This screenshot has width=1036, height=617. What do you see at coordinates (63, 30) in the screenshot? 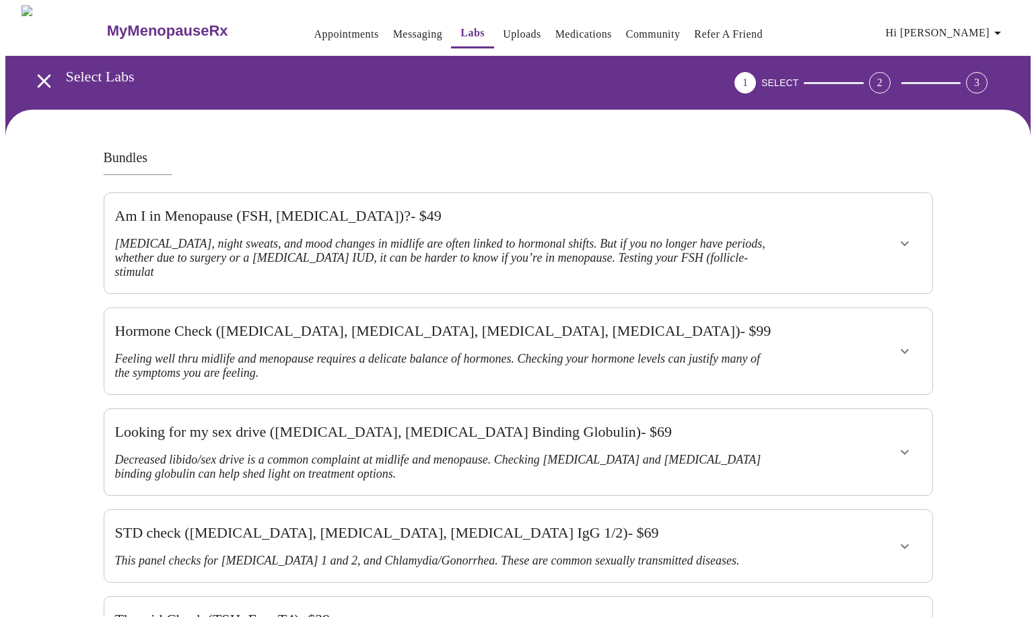
I see `img: MyMenopauseRx Logo` at bounding box center [63, 30].